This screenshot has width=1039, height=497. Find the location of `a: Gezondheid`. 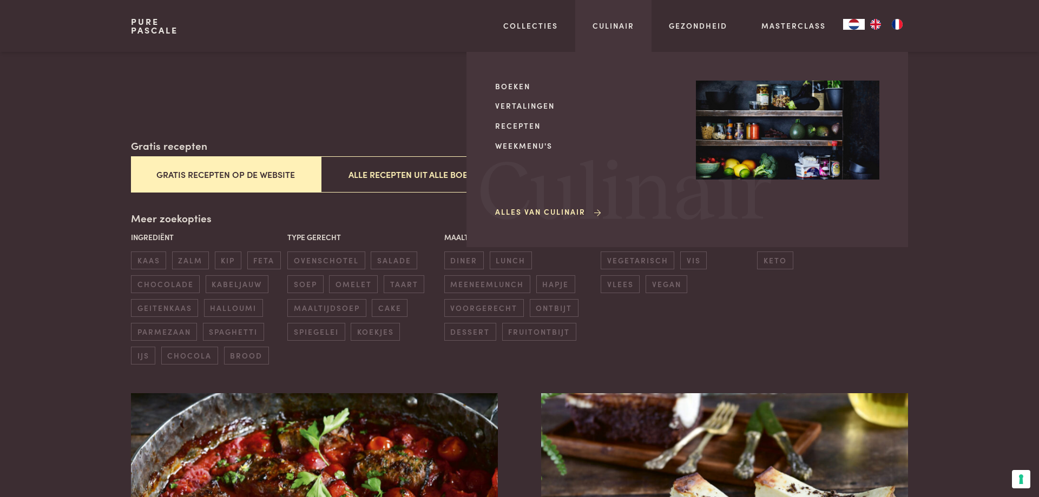

a: Gezondheid is located at coordinates (698, 25).